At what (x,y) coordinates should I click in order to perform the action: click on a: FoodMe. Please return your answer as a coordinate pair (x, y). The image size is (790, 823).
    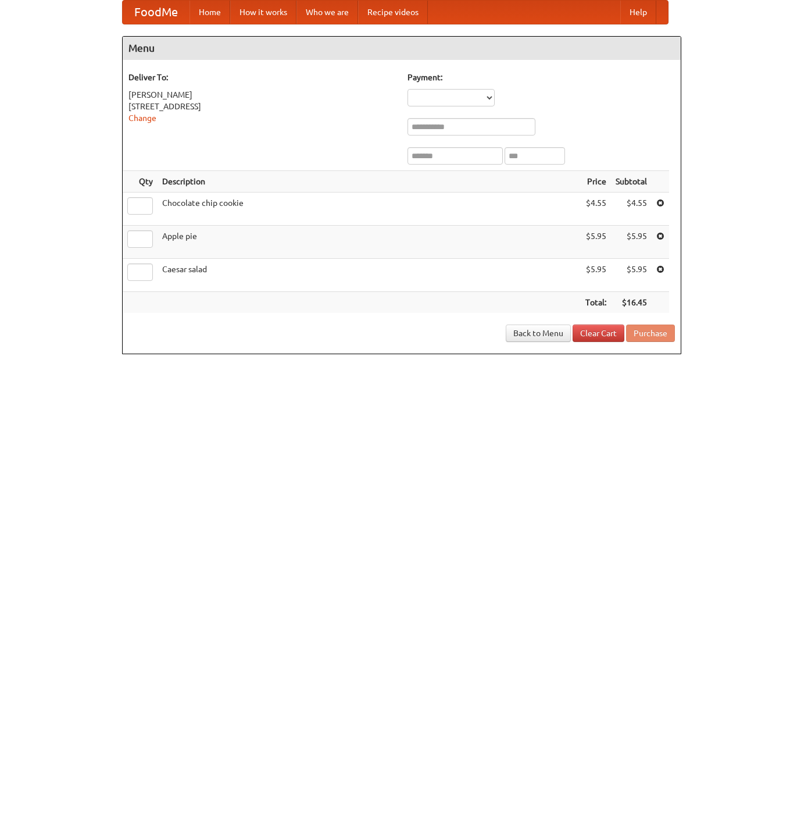
    Looking at the image, I should click on (156, 12).